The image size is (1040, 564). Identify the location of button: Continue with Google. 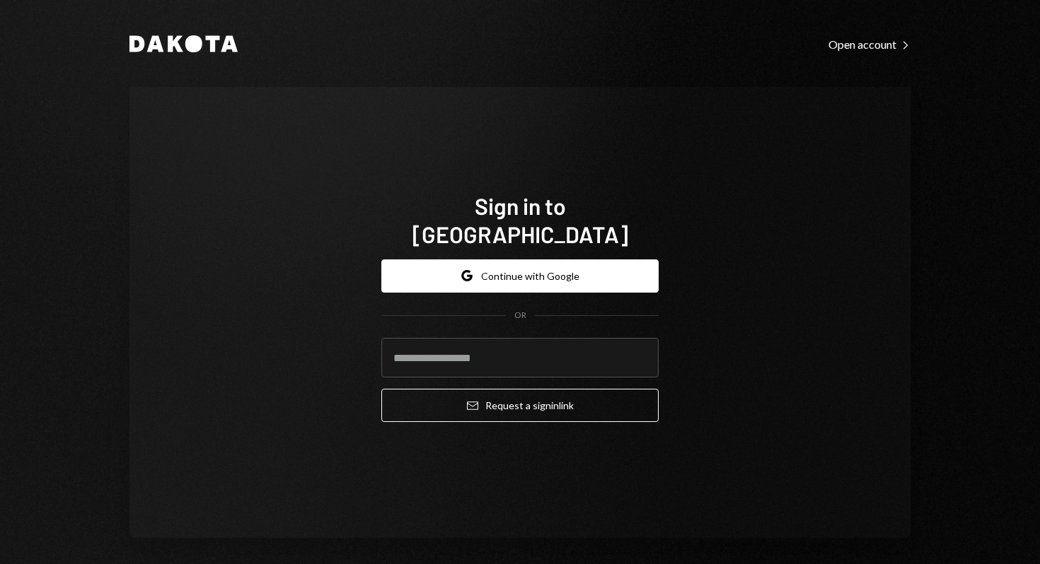
(520, 276).